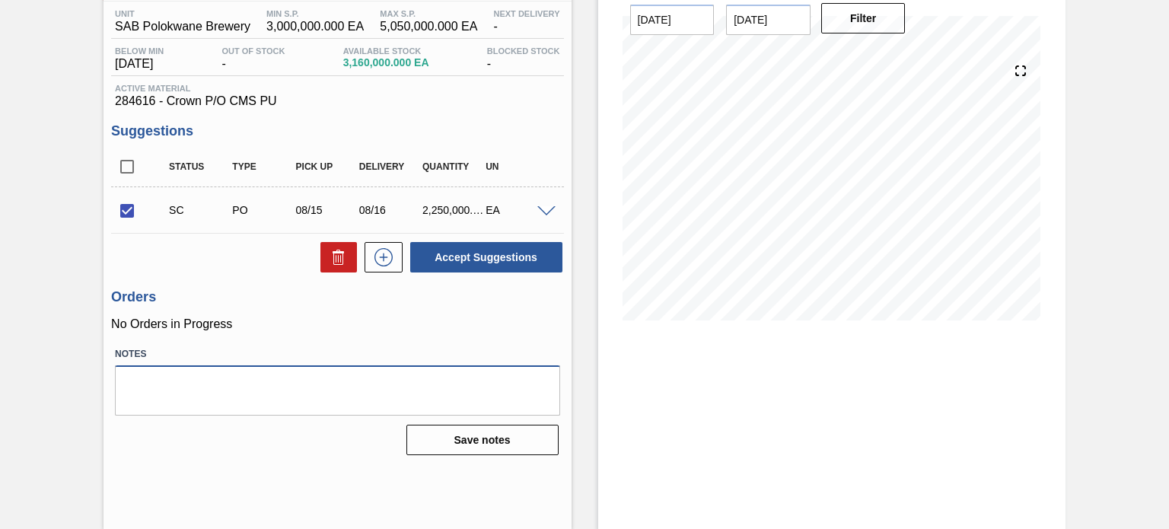 The width and height of the screenshot is (1169, 529). I want to click on span: Available Stock, so click(386, 51).